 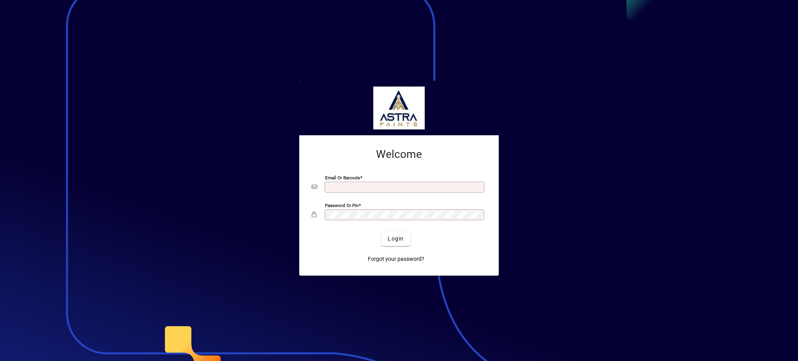 What do you see at coordinates (399, 154) in the screenshot?
I see `h2: Welcome` at bounding box center [399, 154].